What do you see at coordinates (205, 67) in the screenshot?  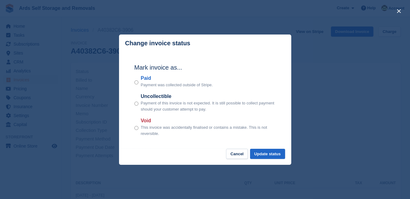 I see `h2: Mark invoice as...` at bounding box center [205, 67].